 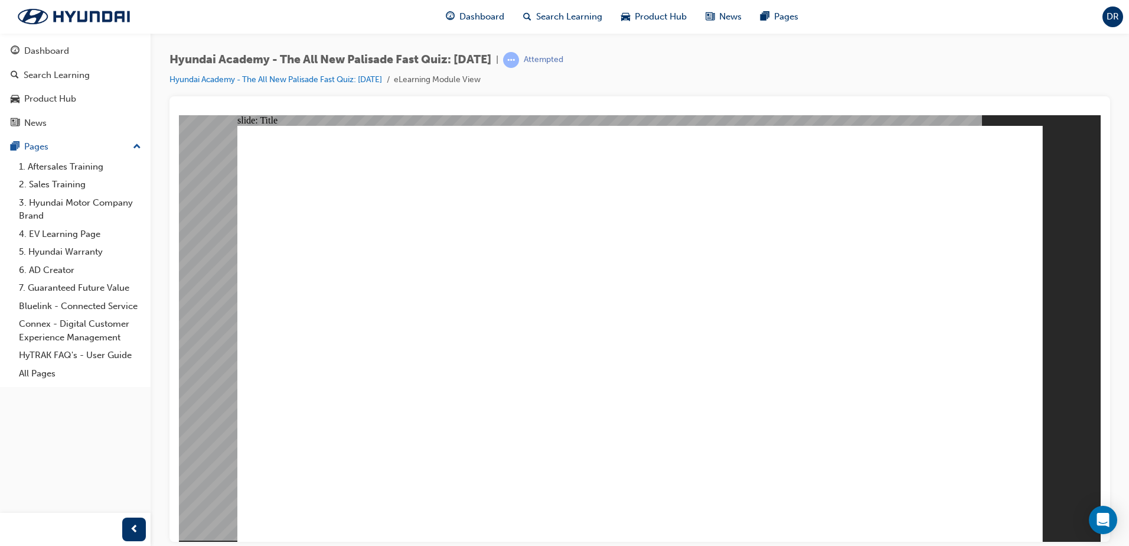 I want to click on span: DR, so click(x=1113, y=17).